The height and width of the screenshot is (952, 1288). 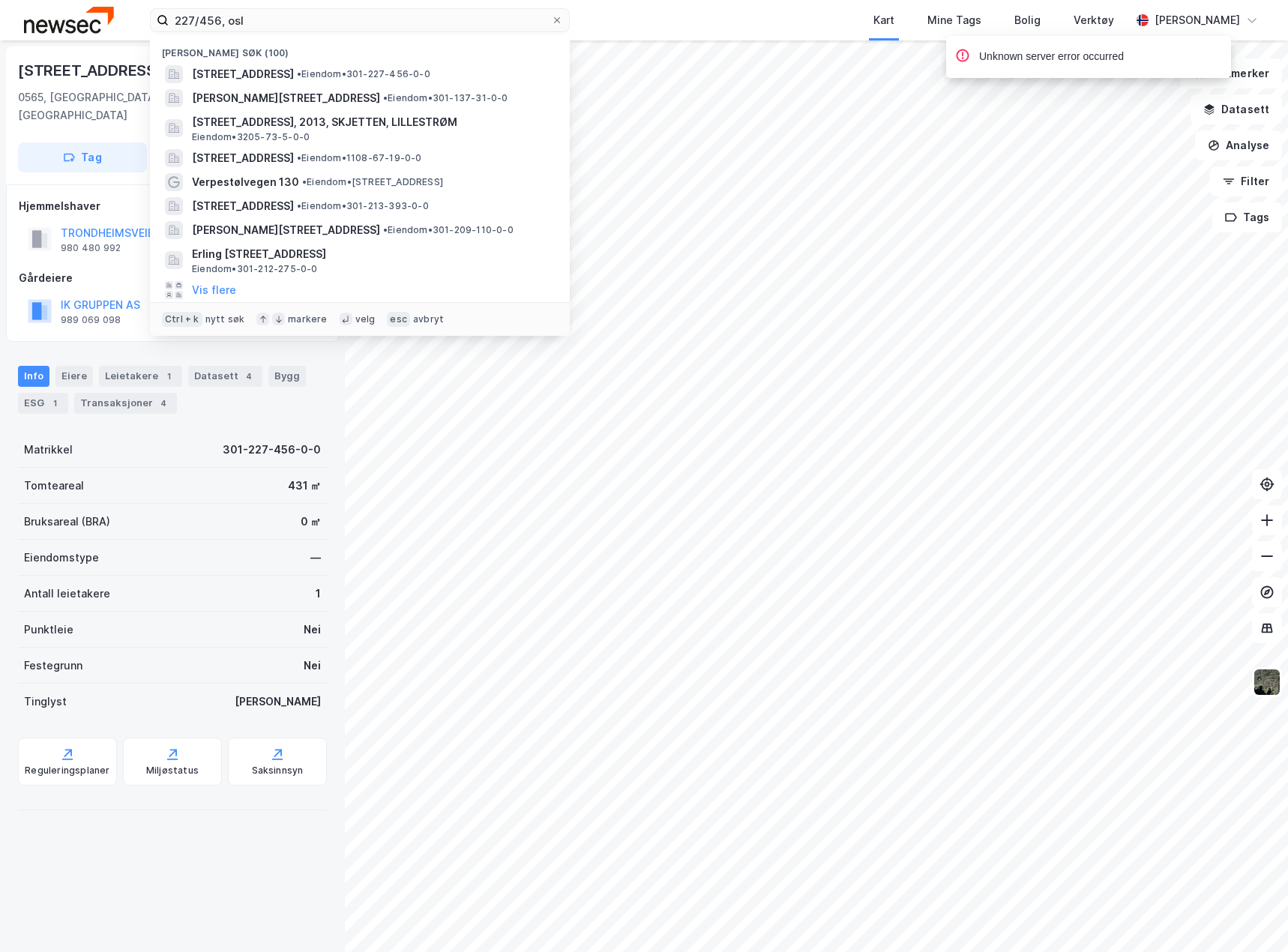 What do you see at coordinates (82, 157) in the screenshot?
I see `button: Tag` at bounding box center [82, 157].